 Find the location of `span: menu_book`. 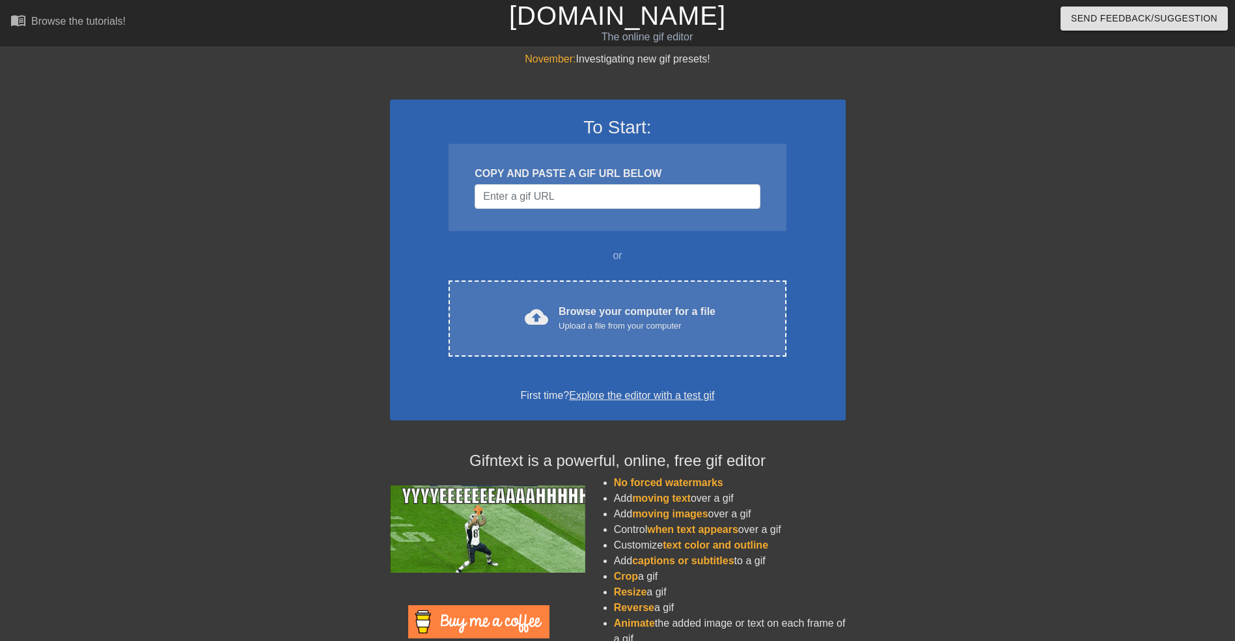

span: menu_book is located at coordinates (18, 20).